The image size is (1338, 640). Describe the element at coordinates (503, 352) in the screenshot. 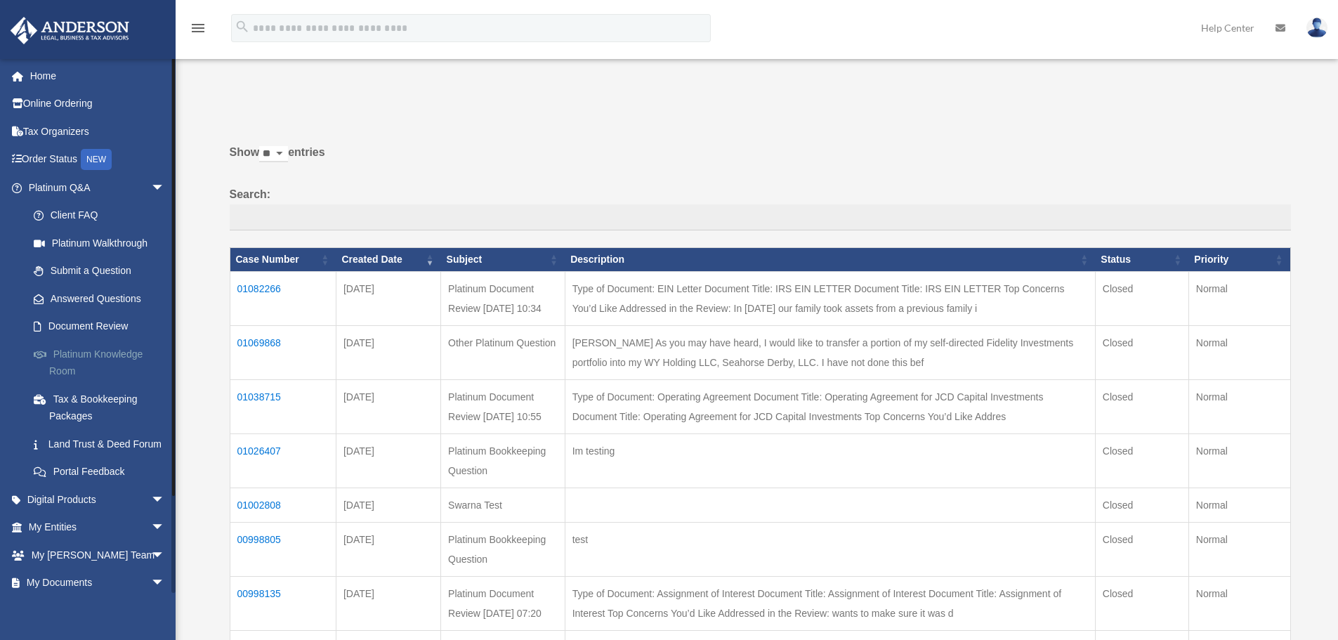

I see `td: Other Platinum Question` at that location.